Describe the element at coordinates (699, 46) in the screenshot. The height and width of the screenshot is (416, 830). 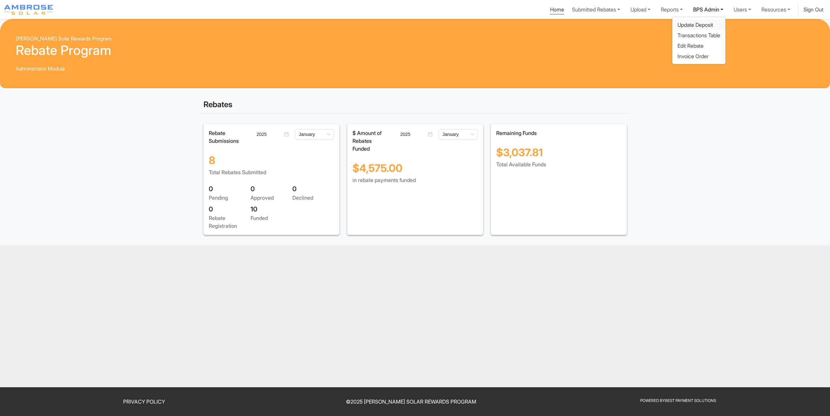
I see `a: Edit Rebate` at that location.